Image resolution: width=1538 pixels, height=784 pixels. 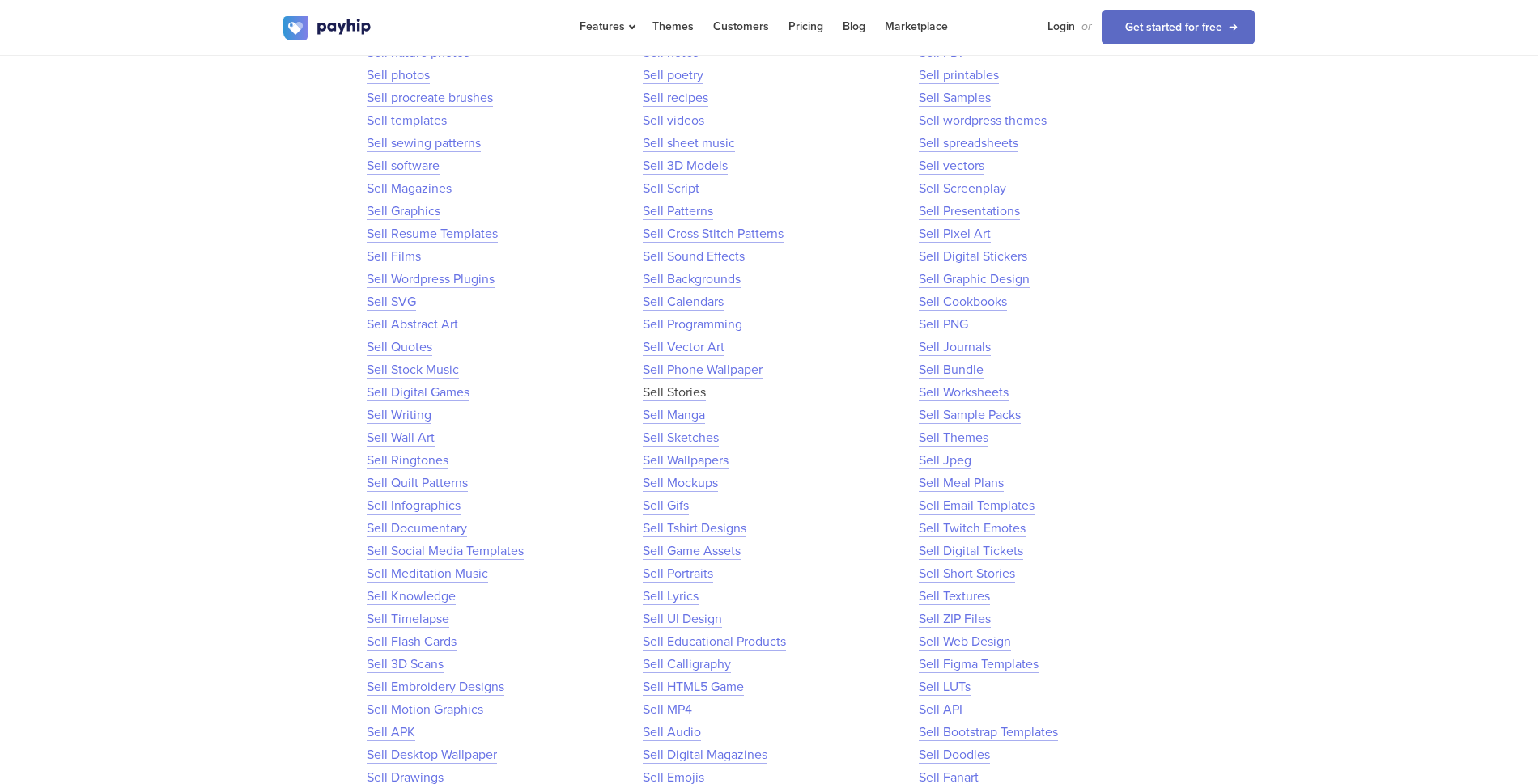 What do you see at coordinates (680, 483) in the screenshot?
I see `a: Sell Mockups` at bounding box center [680, 483].